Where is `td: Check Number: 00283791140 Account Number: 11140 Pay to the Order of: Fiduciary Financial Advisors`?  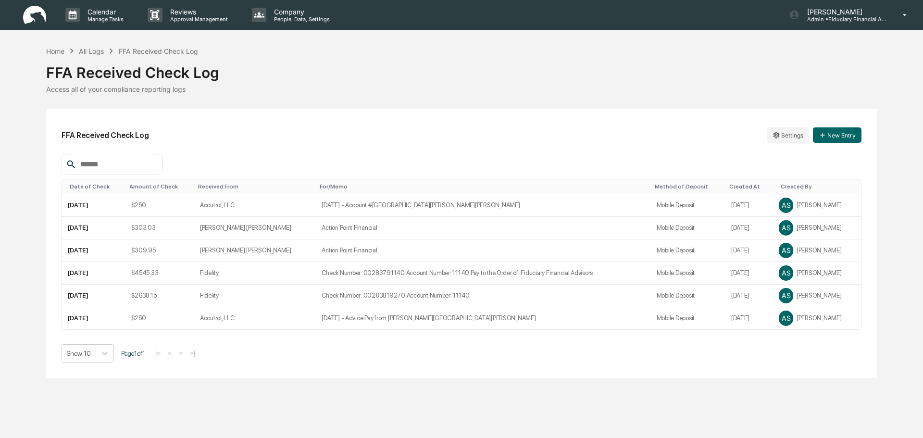
td: Check Number: 00283791140 Account Number: 11140 Pay to the Order of: Fiduciary Financial Advisors is located at coordinates (483, 273).